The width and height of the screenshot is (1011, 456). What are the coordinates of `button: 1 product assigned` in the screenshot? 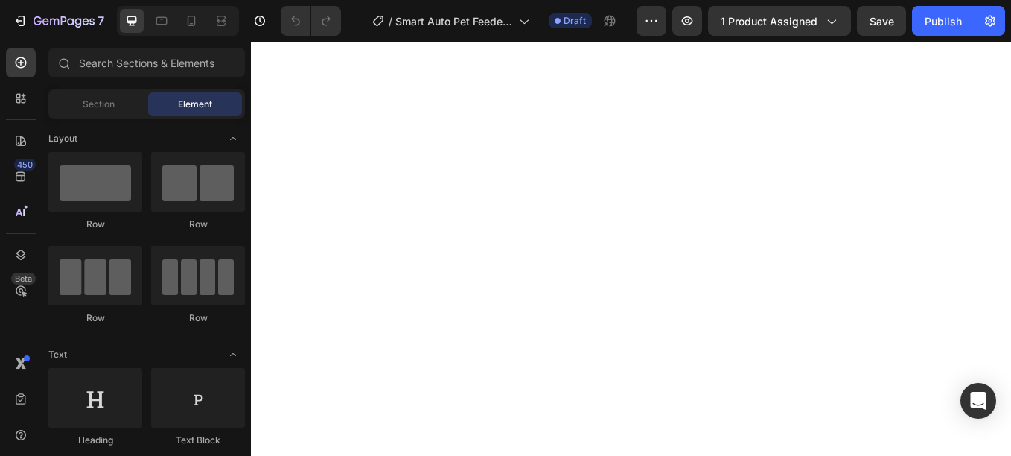 It's located at (779, 21).